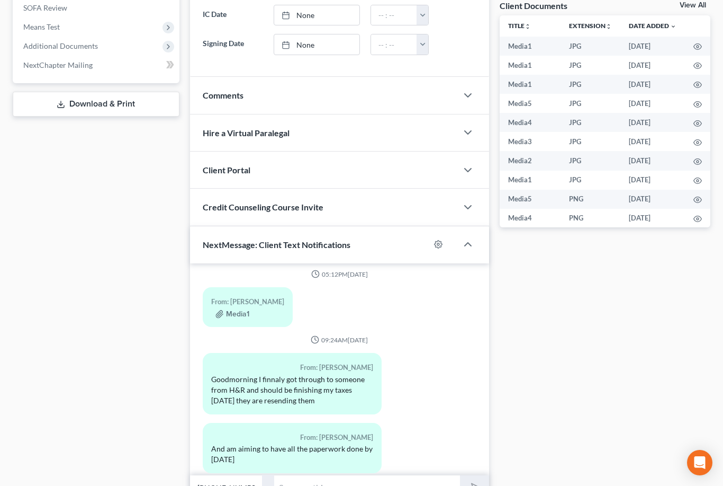 The width and height of the screenshot is (723, 486). What do you see at coordinates (276, 244) in the screenshot?
I see `span: NextMessage: Client Text Notifications` at bounding box center [276, 244].